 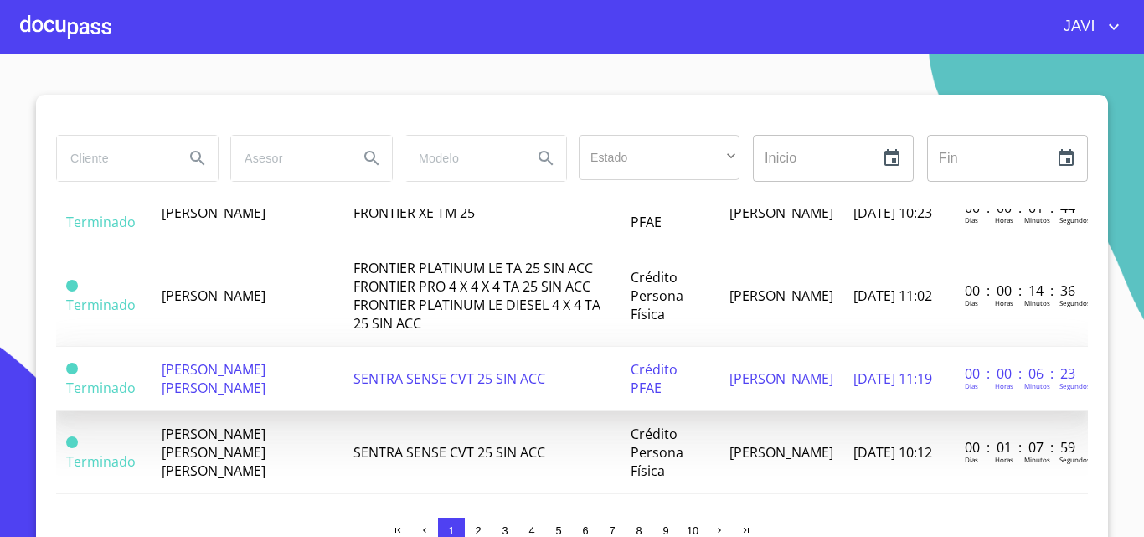 What do you see at coordinates (638, 530) in the screenshot?
I see `span: 8` at bounding box center [638, 530].